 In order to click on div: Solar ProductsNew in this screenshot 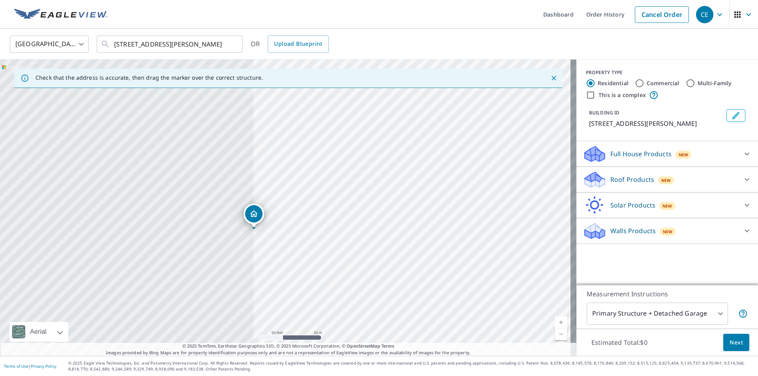, I will do `click(667, 205)`.